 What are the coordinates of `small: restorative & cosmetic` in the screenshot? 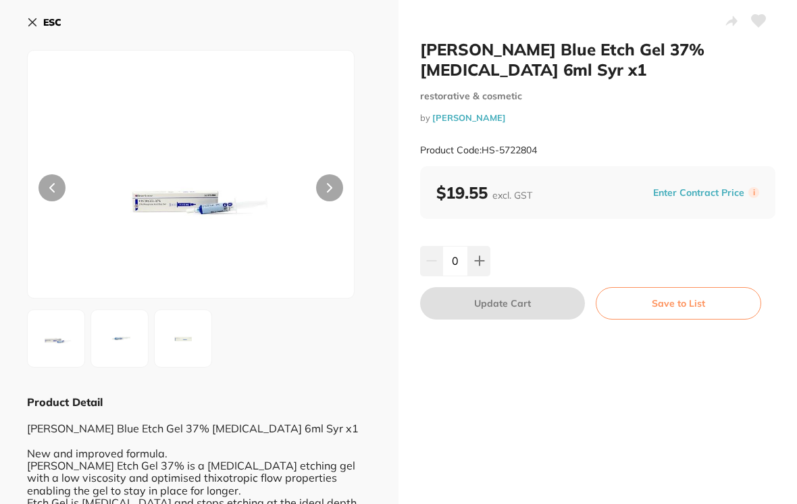 It's located at (598, 96).